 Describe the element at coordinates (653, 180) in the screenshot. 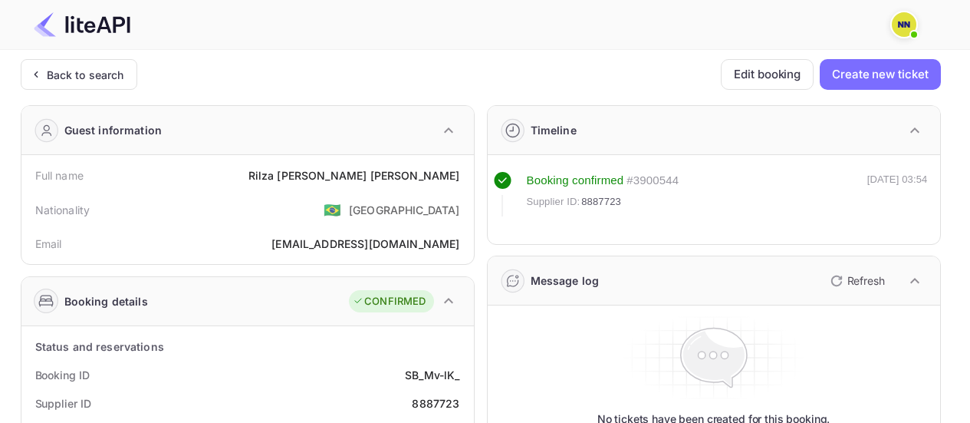

I see `div: # 3900544` at that location.